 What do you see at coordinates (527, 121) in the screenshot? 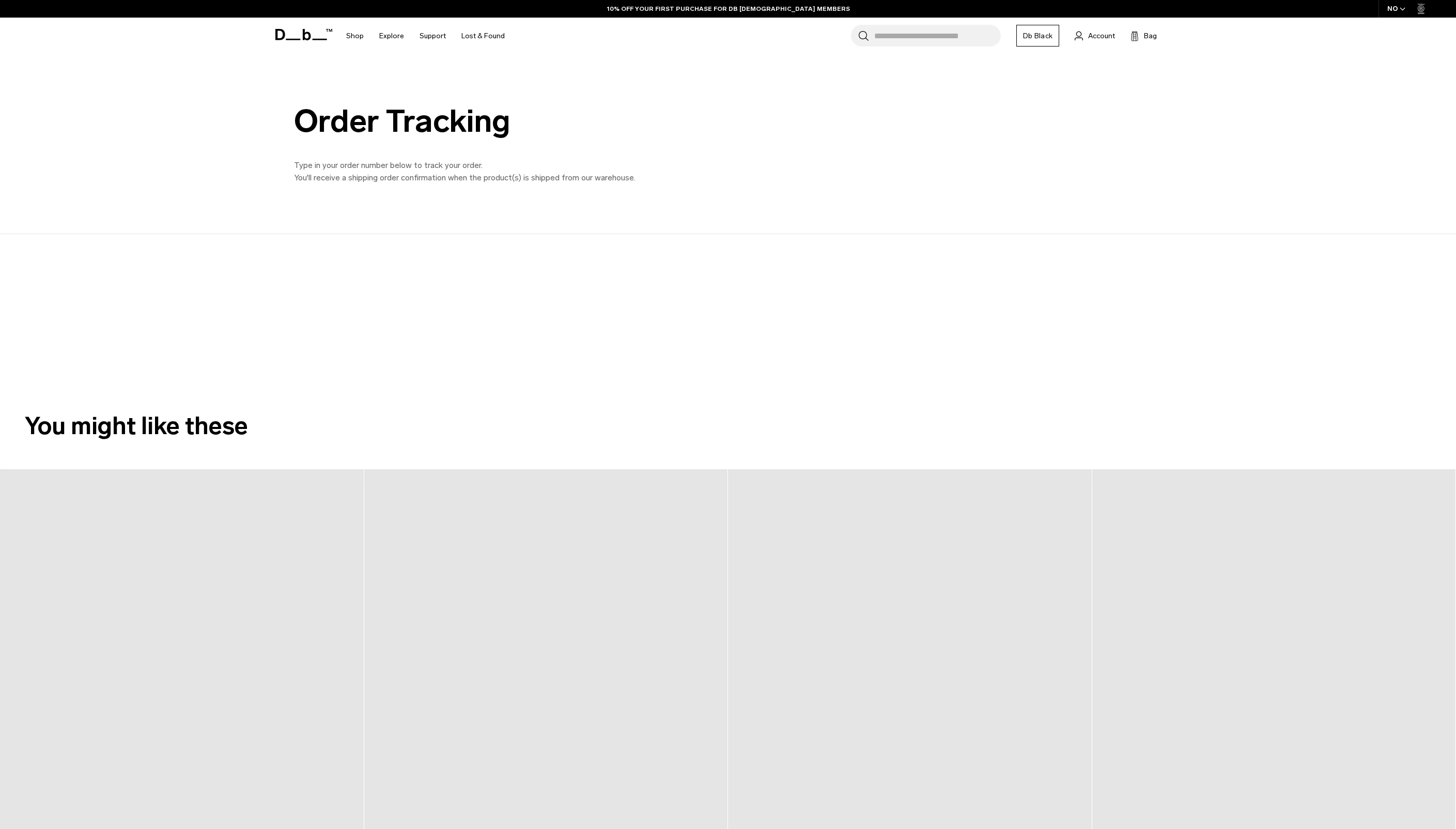
I see `div: Order Tracking` at bounding box center [527, 121].